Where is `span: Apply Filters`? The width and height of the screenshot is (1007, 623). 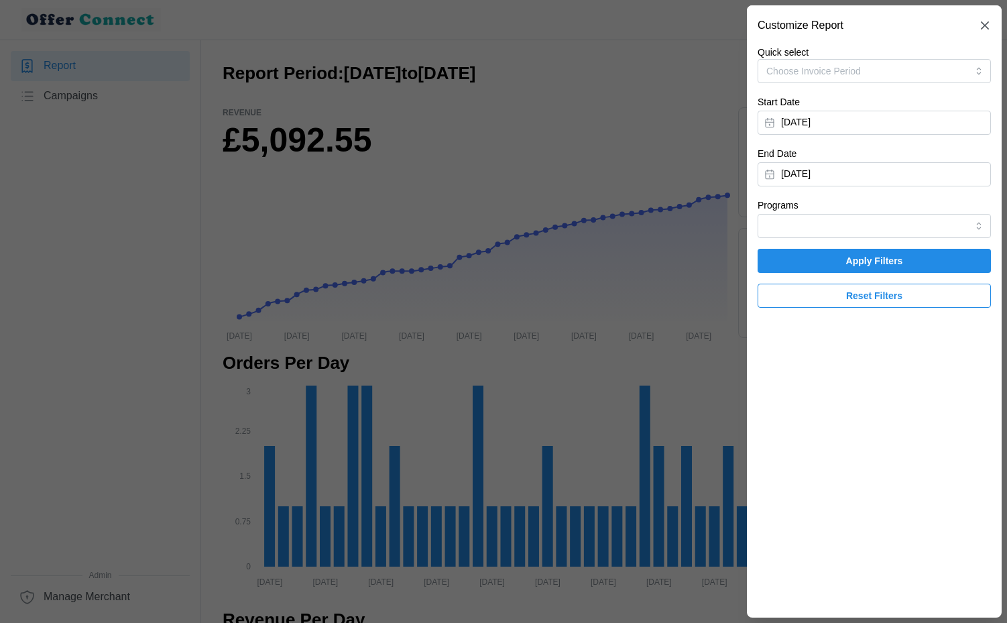
span: Apply Filters is located at coordinates (874, 261).